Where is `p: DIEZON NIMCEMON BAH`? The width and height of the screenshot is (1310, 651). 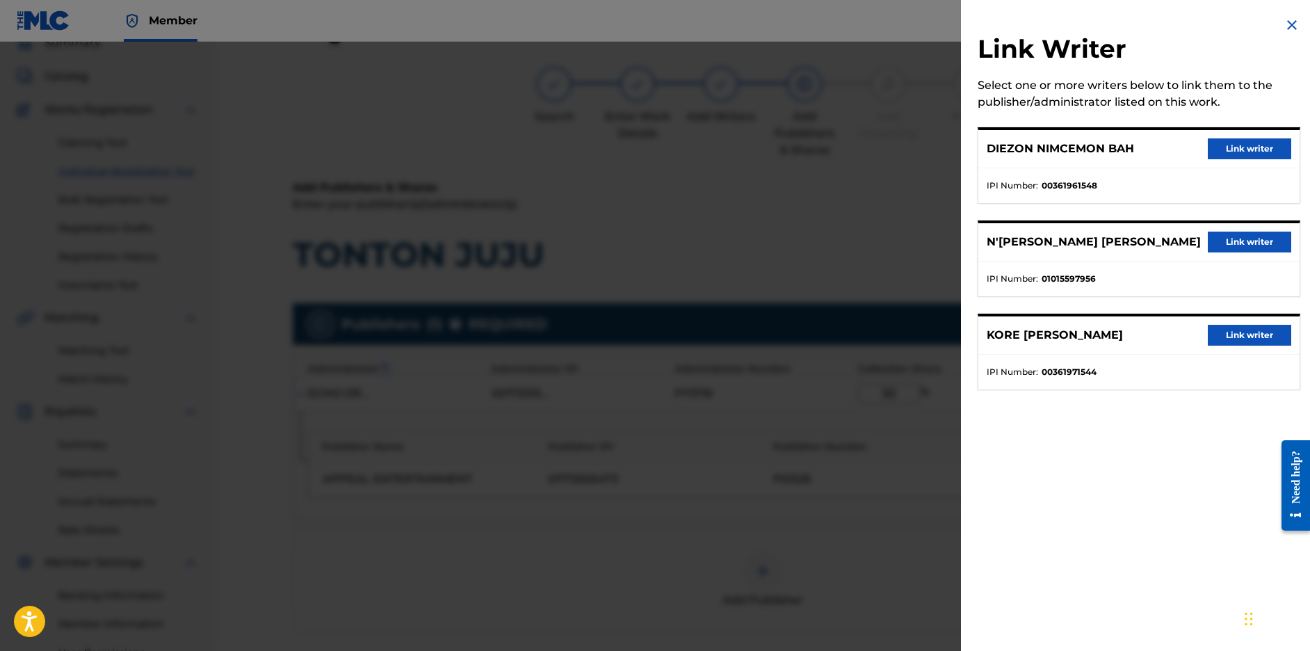
p: DIEZON NIMCEMON BAH is located at coordinates (1061, 149).